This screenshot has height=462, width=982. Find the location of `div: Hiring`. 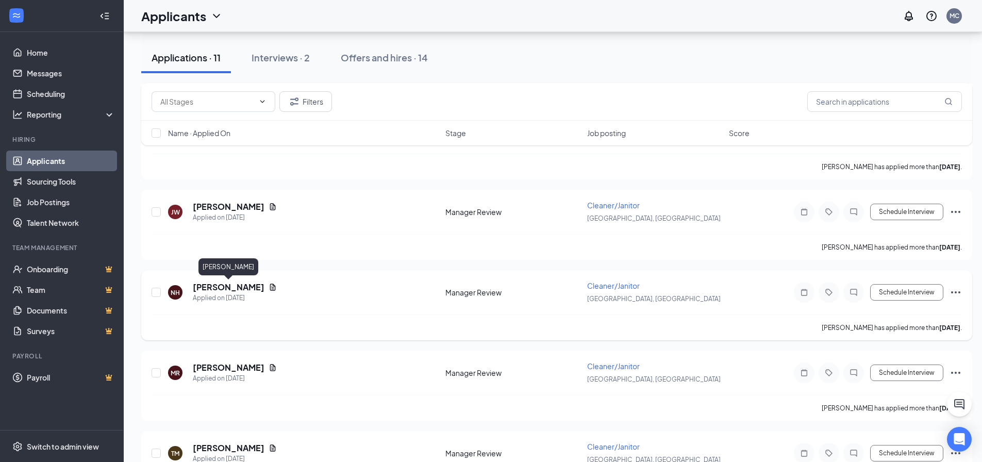

div: Hiring is located at coordinates (62, 139).